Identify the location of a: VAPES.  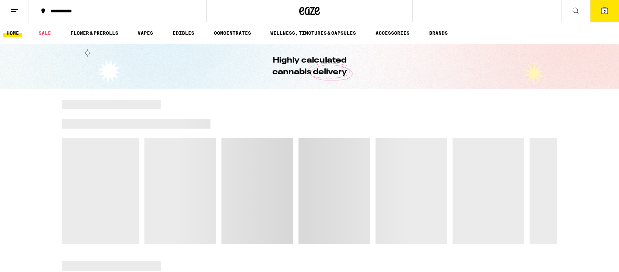
(145, 33).